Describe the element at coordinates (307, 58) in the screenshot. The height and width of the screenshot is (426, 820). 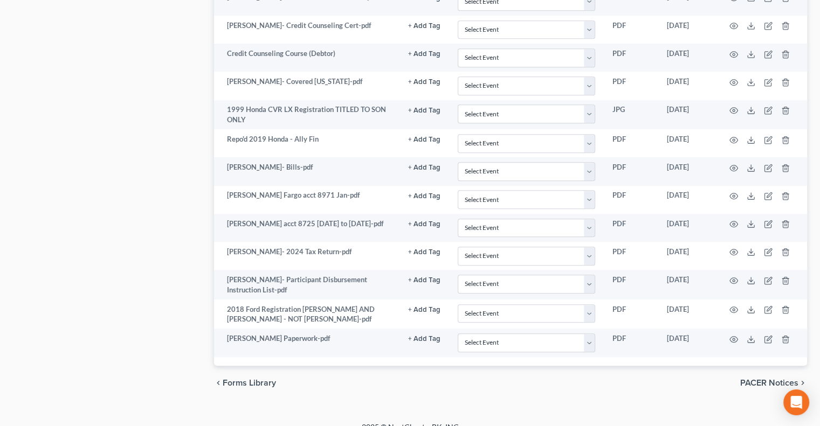
I see `td: Credit Counseling Course (Debtor)` at that location.